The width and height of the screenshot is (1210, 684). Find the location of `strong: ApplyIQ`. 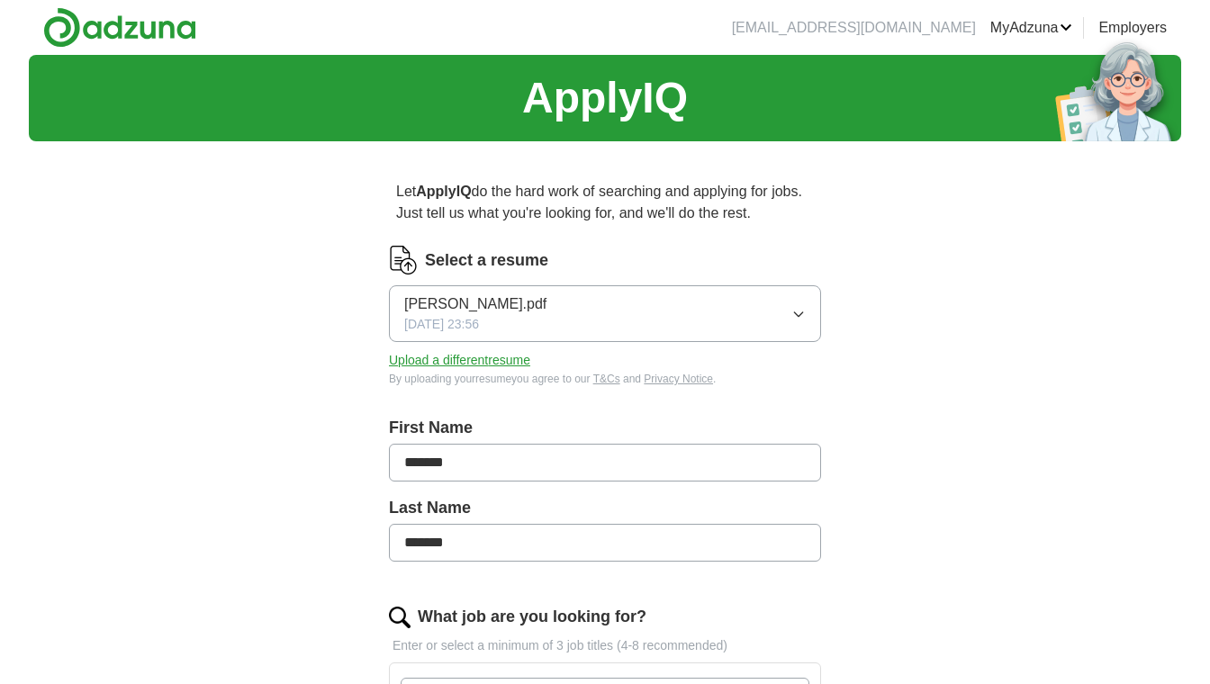

strong: ApplyIQ is located at coordinates (443, 191).